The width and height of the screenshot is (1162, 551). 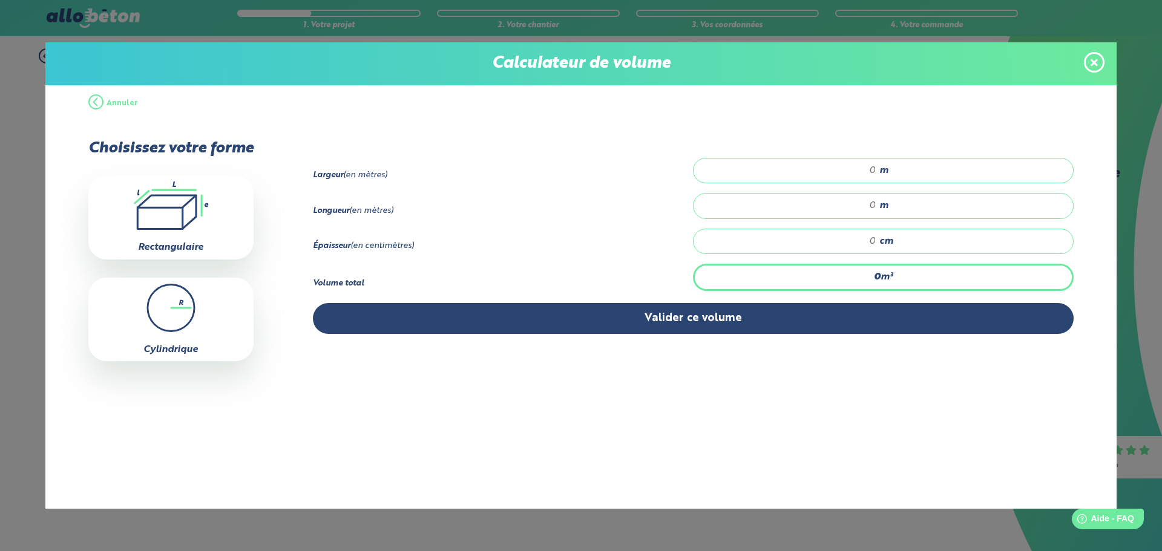 What do you see at coordinates (581, 64) in the screenshot?
I see `p: Calculateur de volume` at bounding box center [581, 64].